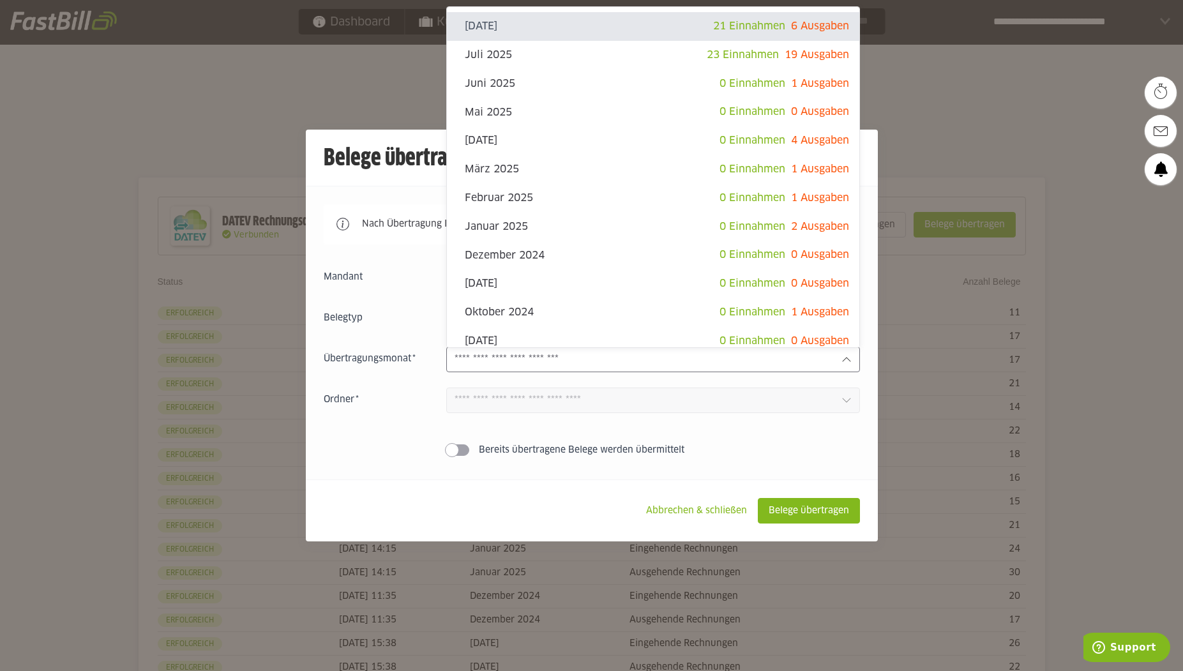  Describe the element at coordinates (653, 255) in the screenshot. I see `sl-option: Dezember 2024` at that location.